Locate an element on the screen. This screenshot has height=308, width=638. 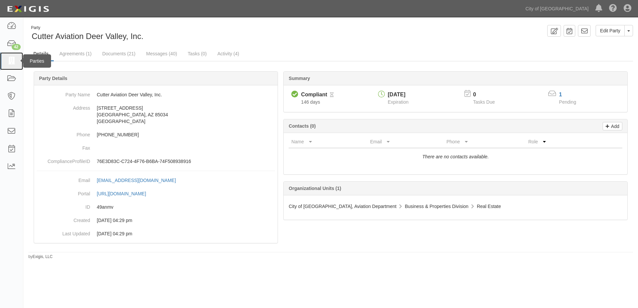
th: Name is located at coordinates (328, 142).